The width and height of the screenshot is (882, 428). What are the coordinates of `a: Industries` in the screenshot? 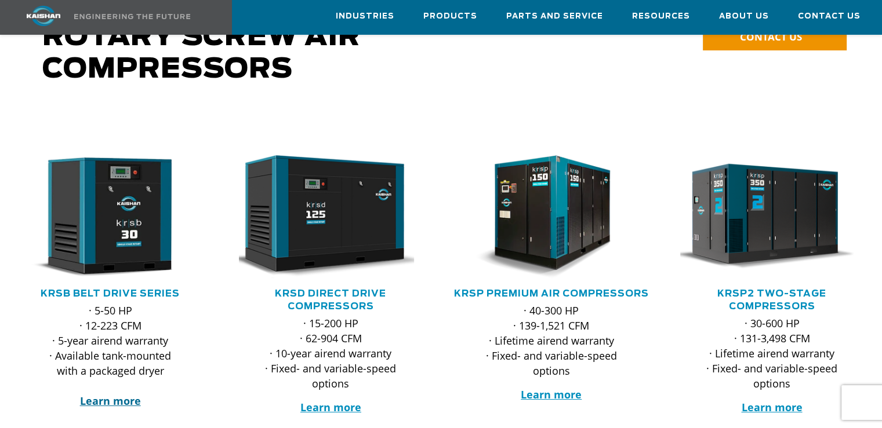 It's located at (365, 16).